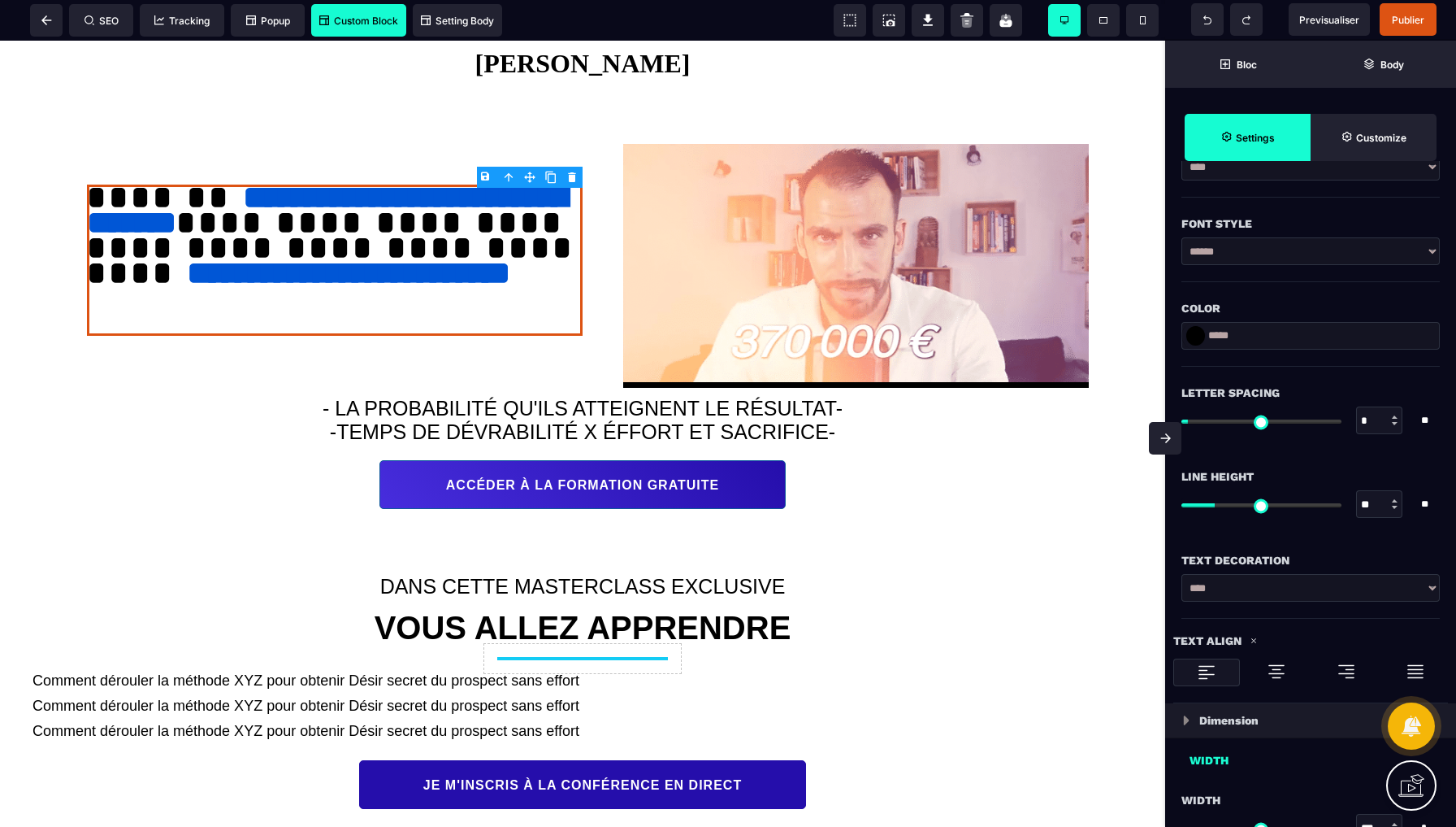 This screenshot has width=1456, height=827. I want to click on p: Dimension, so click(1228, 720).